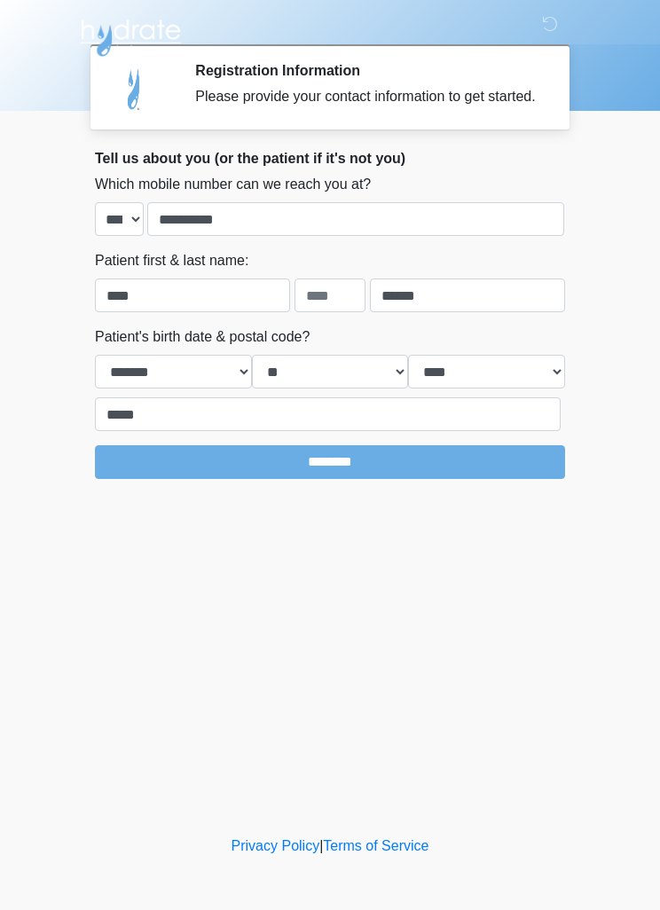  Describe the element at coordinates (375, 845) in the screenshot. I see `a: Terms of Service` at that location.